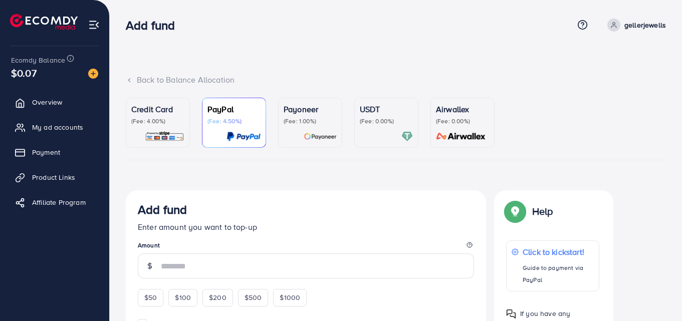  What do you see at coordinates (234, 109) in the screenshot?
I see `p: PayPal` at bounding box center [234, 109].